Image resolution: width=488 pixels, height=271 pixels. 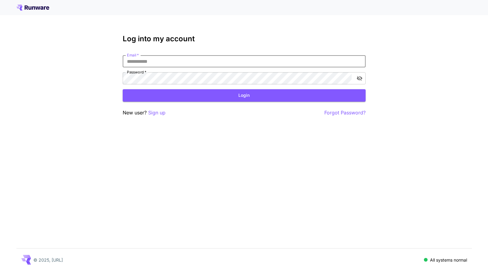 I want to click on button: Forgot Password?, so click(x=345, y=113).